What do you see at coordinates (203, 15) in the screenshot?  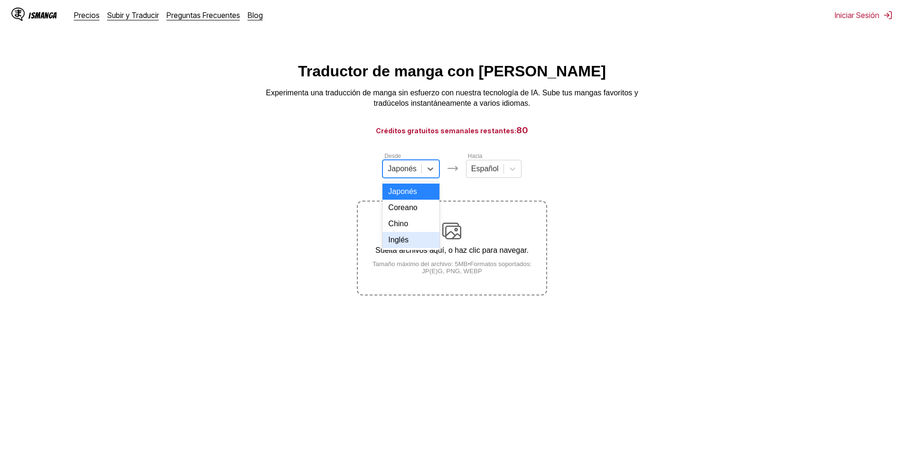 I see `a: Preguntas Frecuentes` at bounding box center [203, 15].